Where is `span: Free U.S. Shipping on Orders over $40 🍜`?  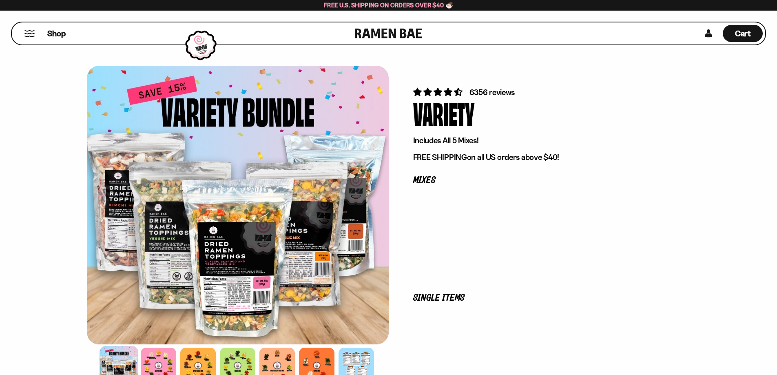
span: Free U.S. Shipping on Orders over $40 🍜 is located at coordinates (388, 5).